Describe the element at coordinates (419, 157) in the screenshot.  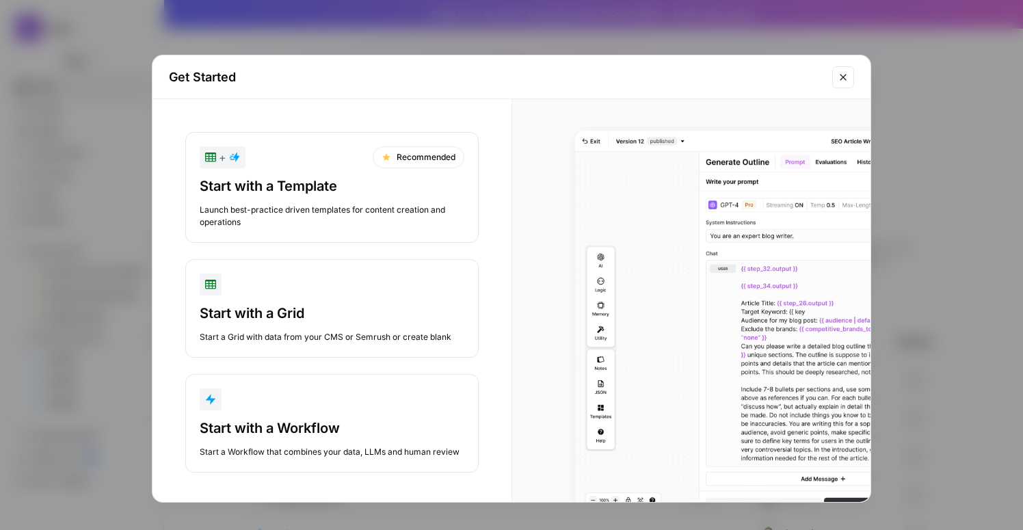
I see `div: Recommended` at that location.